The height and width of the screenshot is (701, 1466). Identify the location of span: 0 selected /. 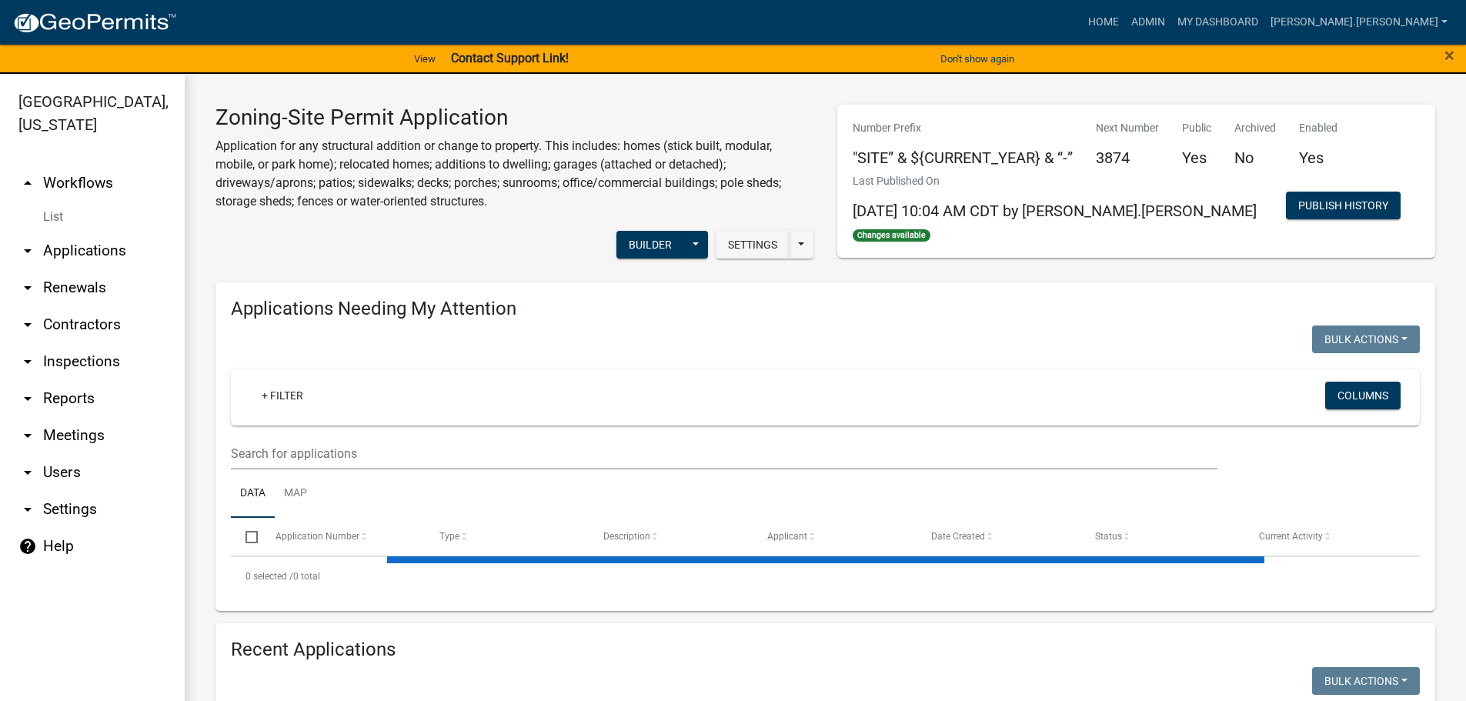
(269, 576).